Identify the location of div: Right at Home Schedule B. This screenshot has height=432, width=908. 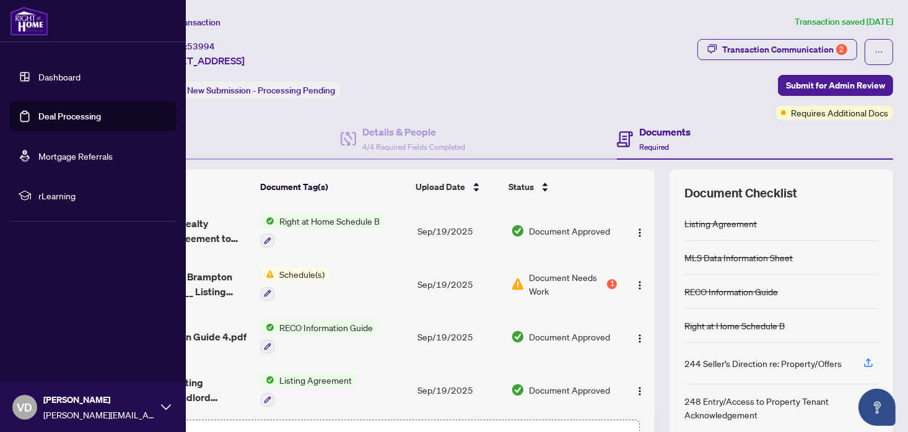
(734, 326).